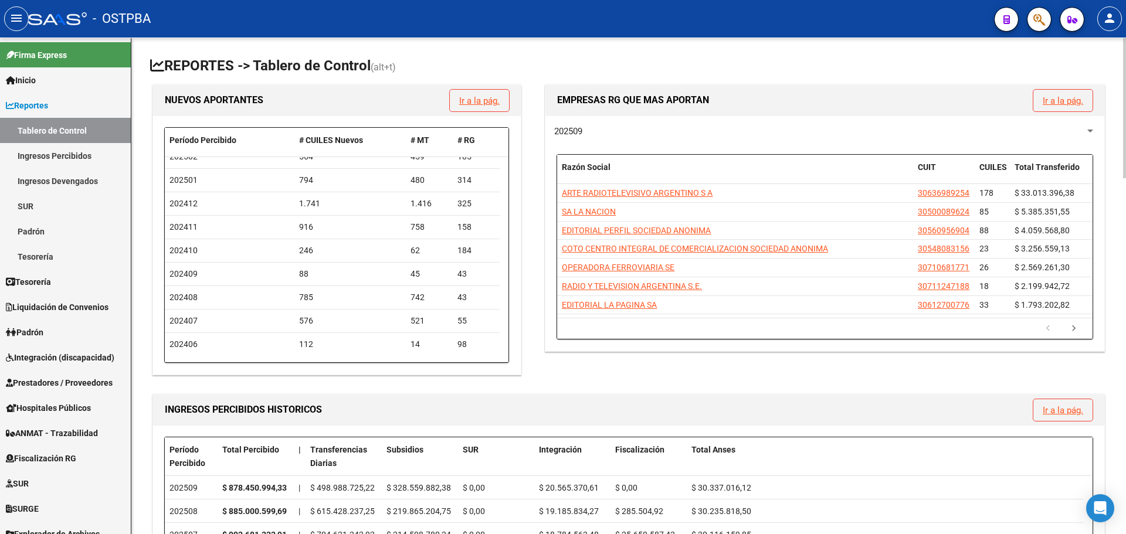 The image size is (1126, 534). I want to click on span: 26, so click(984, 267).